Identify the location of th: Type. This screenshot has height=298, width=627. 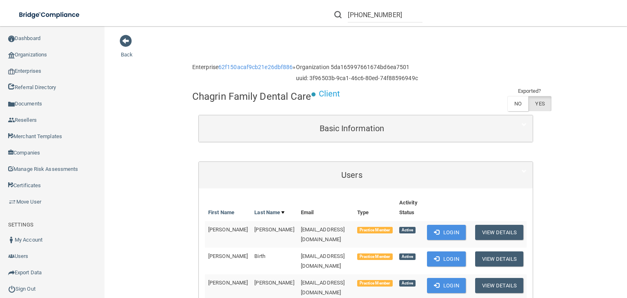
(375, 207).